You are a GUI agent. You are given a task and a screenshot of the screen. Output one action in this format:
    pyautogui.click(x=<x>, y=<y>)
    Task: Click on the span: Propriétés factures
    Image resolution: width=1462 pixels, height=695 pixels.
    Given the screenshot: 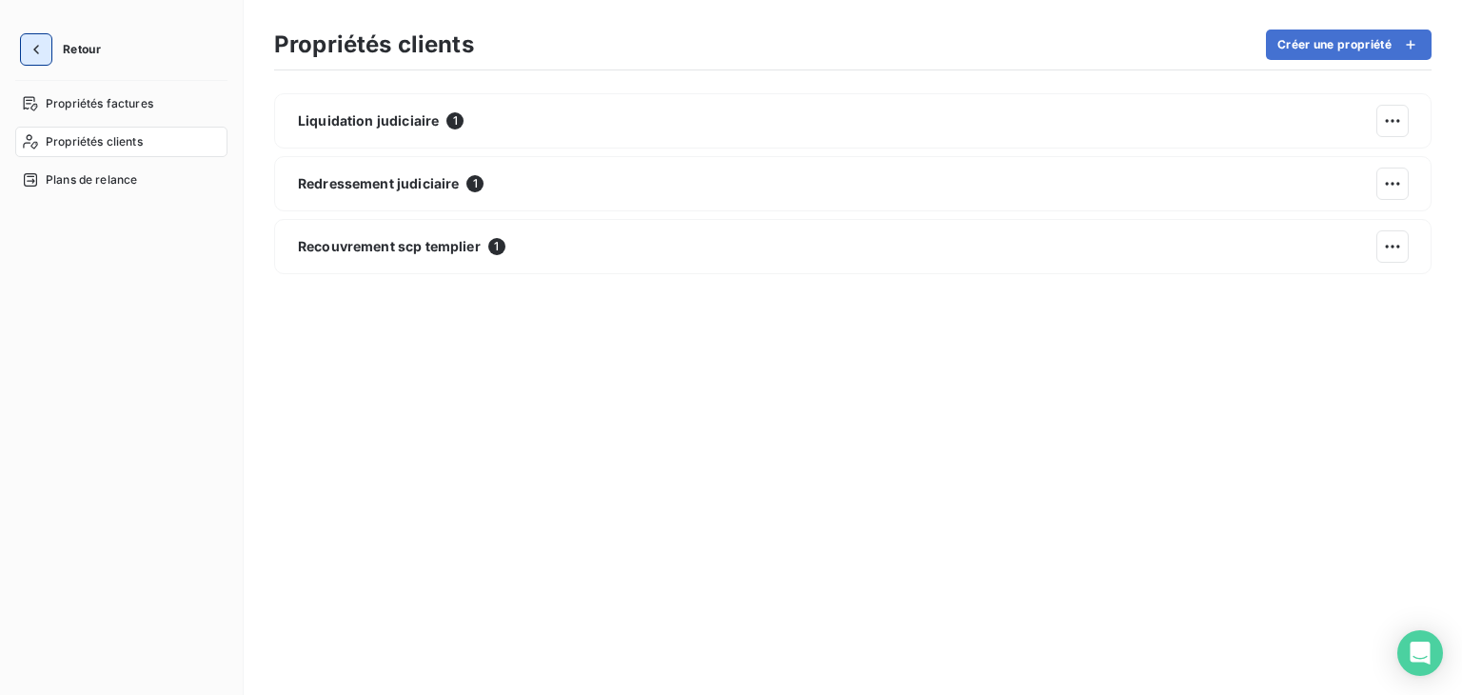 What is the action you would take?
    pyautogui.click(x=99, y=104)
    